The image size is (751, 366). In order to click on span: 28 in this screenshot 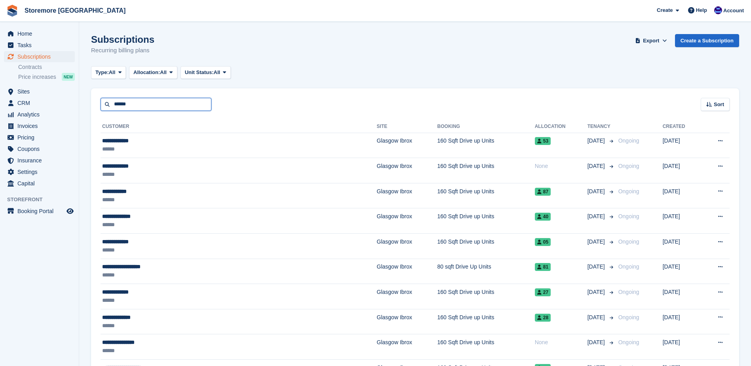, I will do `click(543, 318)`.